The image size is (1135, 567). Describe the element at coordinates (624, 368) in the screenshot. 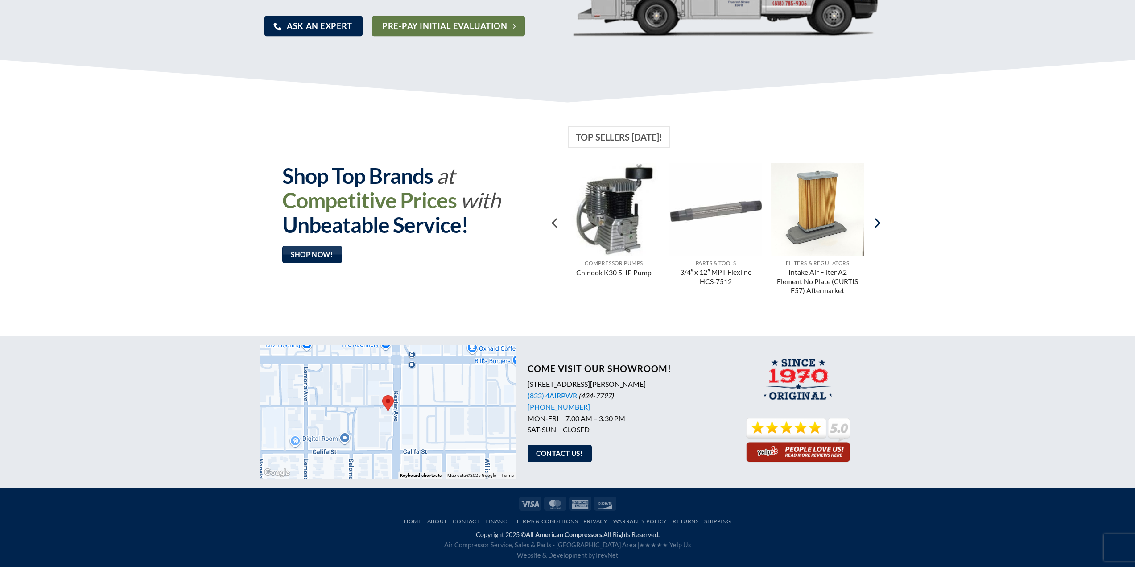

I see `h3: Come Visit Our Showroom!` at that location.